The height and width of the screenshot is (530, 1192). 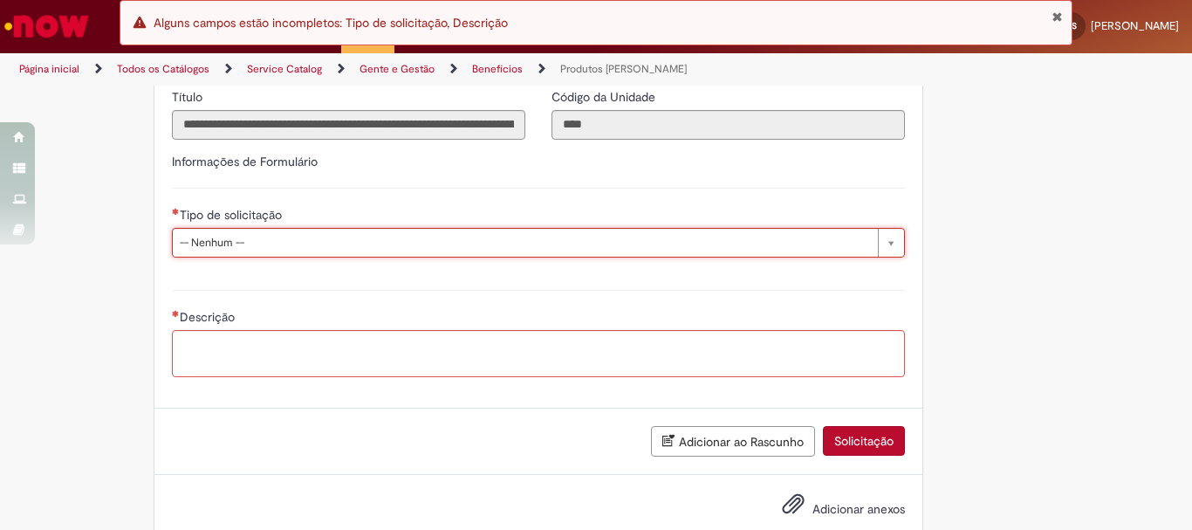 What do you see at coordinates (189, 97) in the screenshot?
I see `label: Somente leitura - Título` at bounding box center [189, 97].